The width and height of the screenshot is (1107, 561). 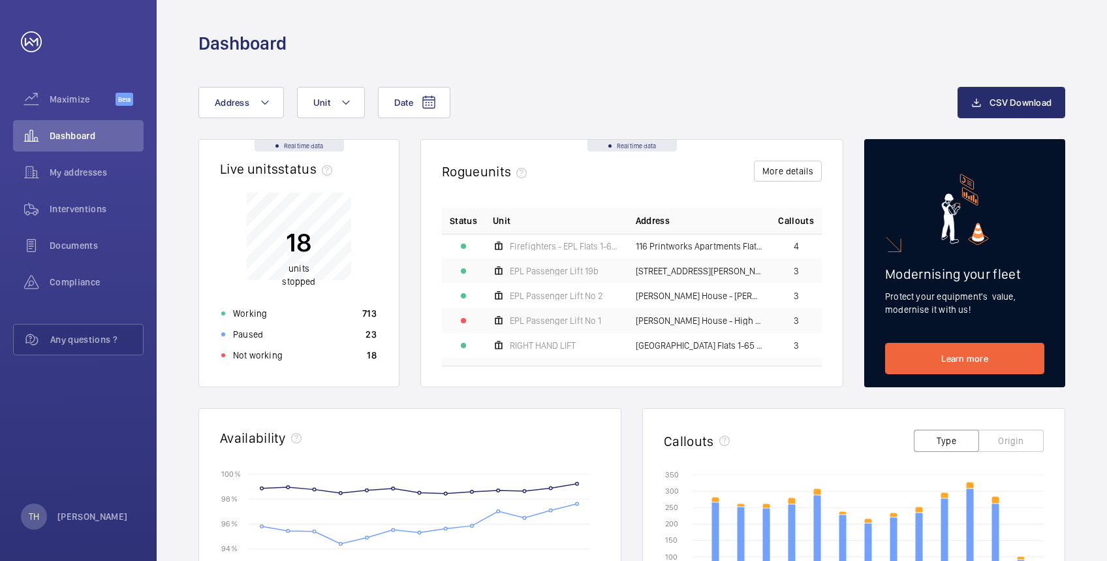 I want to click on span: Date, so click(x=403, y=102).